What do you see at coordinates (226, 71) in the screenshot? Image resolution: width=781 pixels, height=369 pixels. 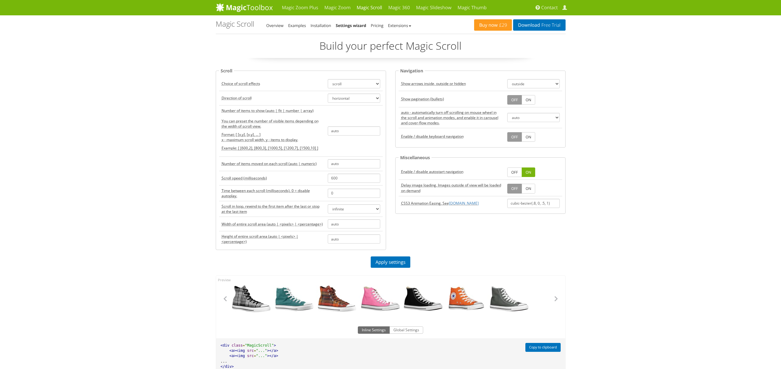 I see `legend: Scroll` at bounding box center [226, 71].